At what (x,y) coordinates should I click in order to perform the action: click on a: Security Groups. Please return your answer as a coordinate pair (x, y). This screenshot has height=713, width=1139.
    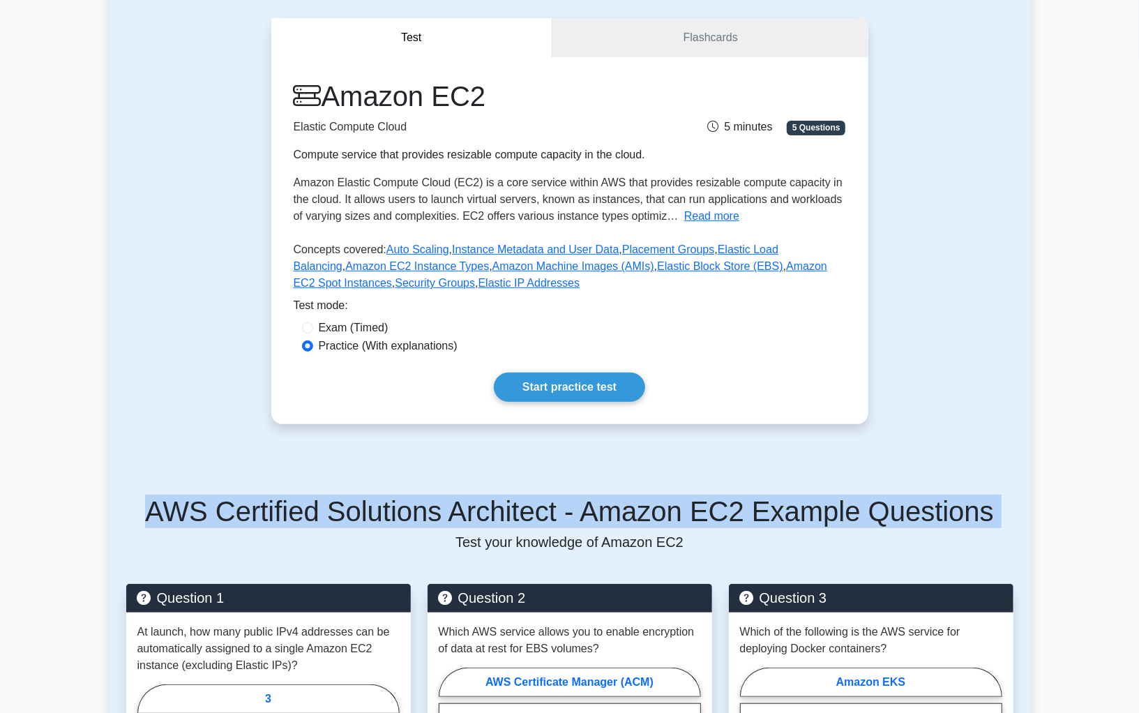
    Looking at the image, I should click on (434, 282).